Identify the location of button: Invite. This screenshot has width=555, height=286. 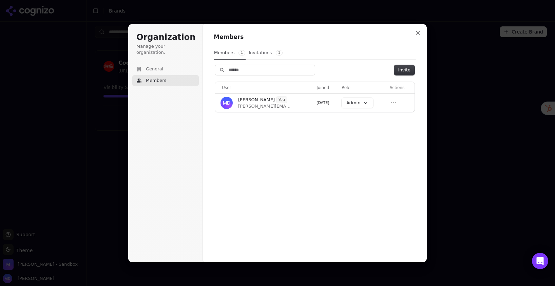
(404, 70).